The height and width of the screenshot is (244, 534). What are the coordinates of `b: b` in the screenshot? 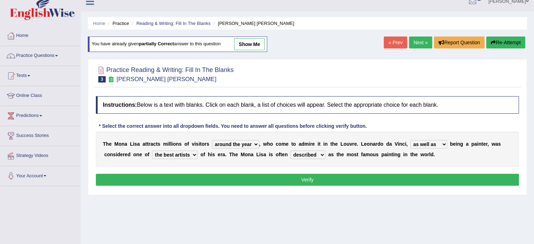 It's located at (451, 144).